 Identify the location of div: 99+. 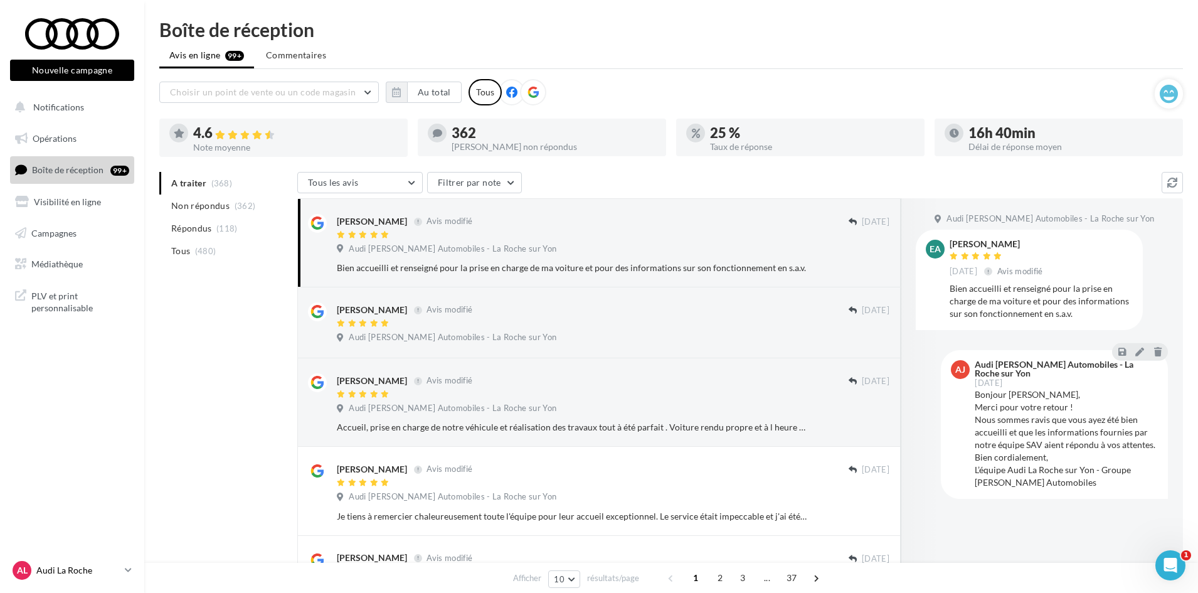
(120, 171).